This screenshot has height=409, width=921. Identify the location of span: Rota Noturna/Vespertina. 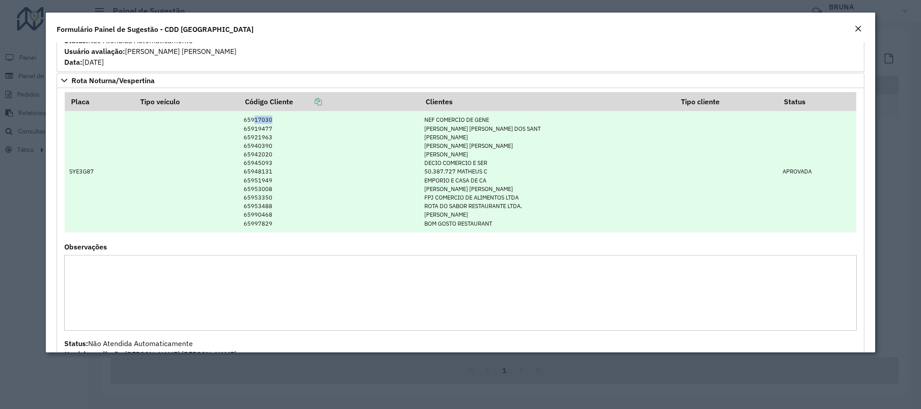
(113, 80).